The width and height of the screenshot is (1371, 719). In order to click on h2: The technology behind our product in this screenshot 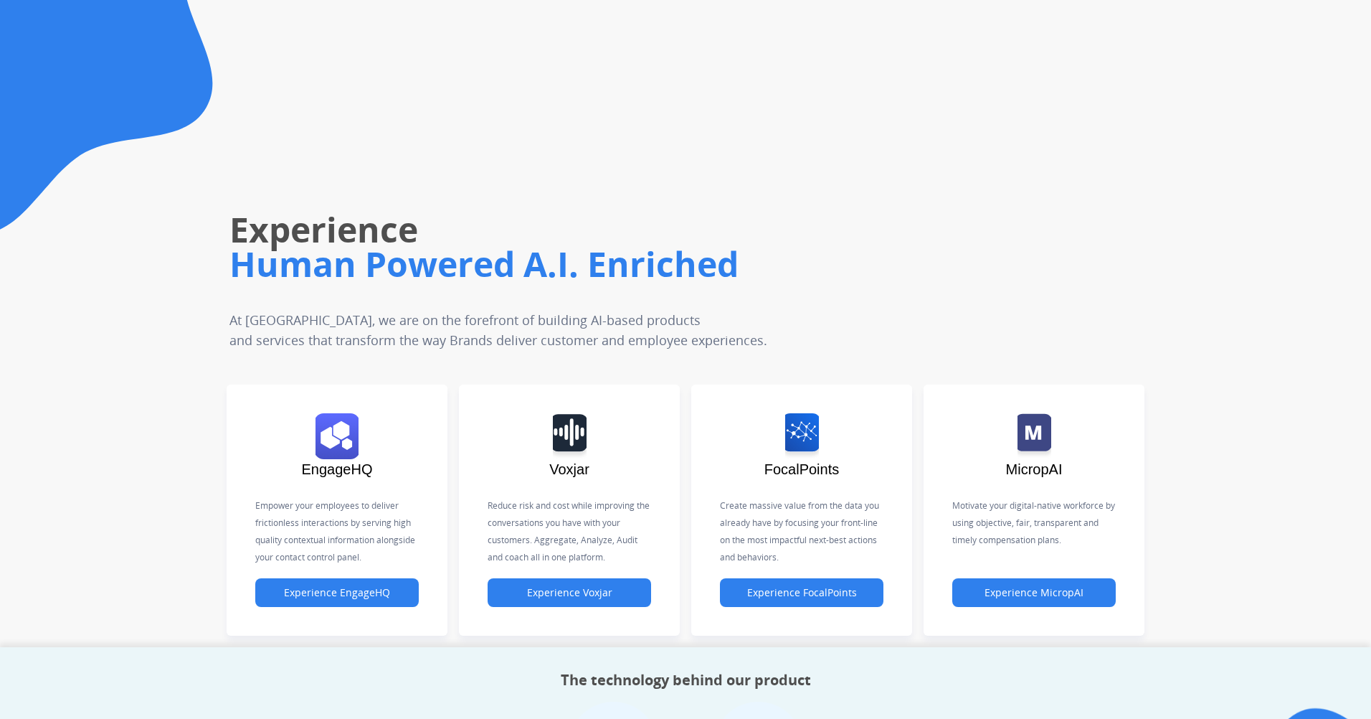, I will do `click(686, 680)`.